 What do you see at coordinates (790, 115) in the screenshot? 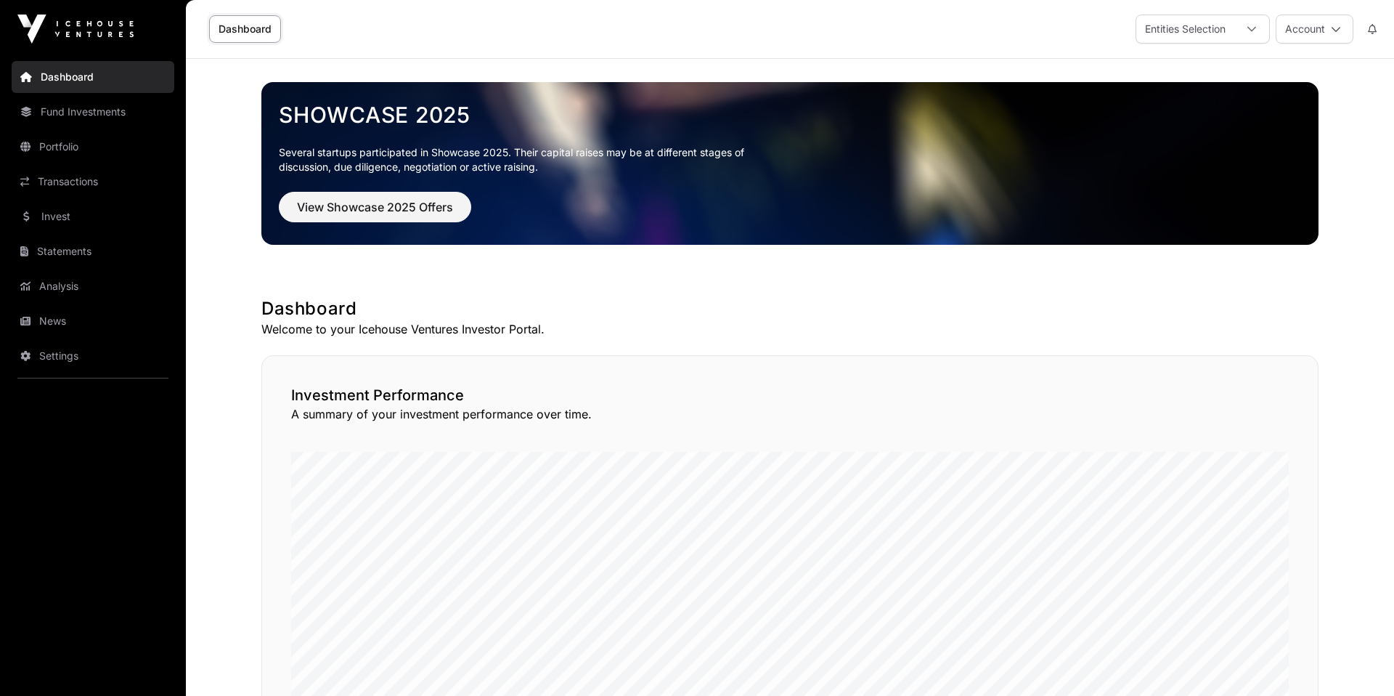
I see `a: Showcase 2025` at bounding box center [790, 115].